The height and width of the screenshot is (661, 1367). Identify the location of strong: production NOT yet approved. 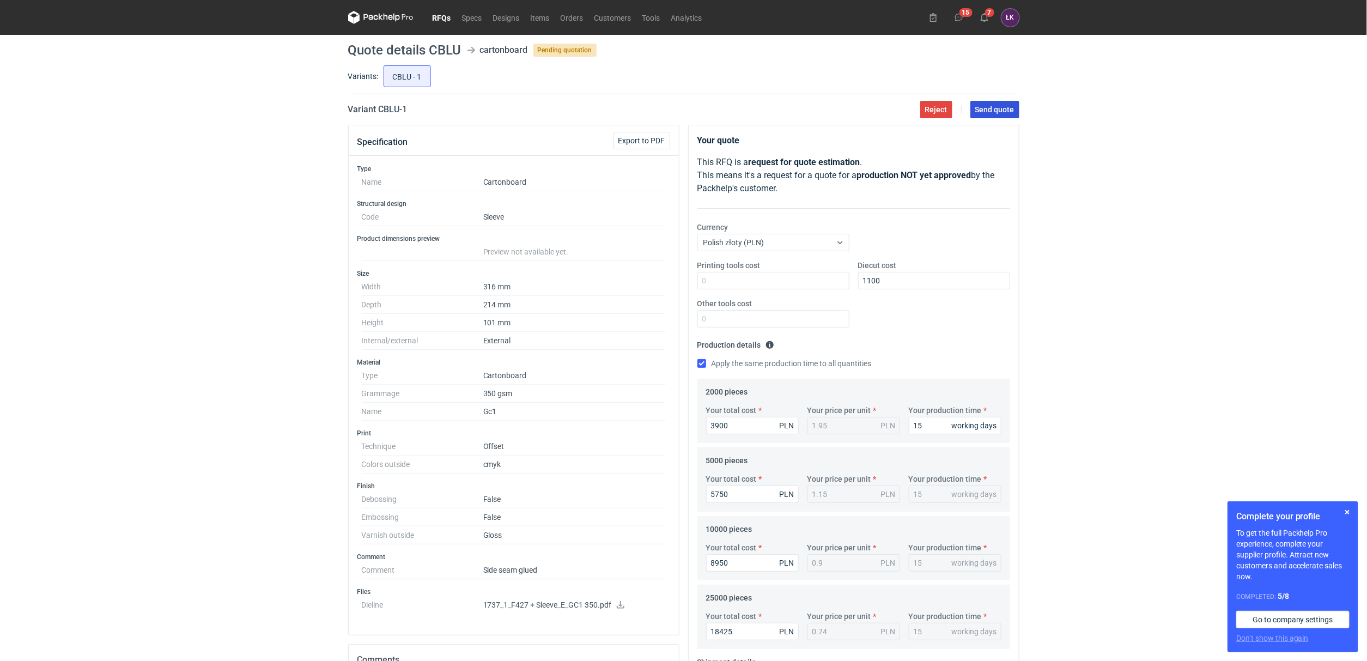
(914, 175).